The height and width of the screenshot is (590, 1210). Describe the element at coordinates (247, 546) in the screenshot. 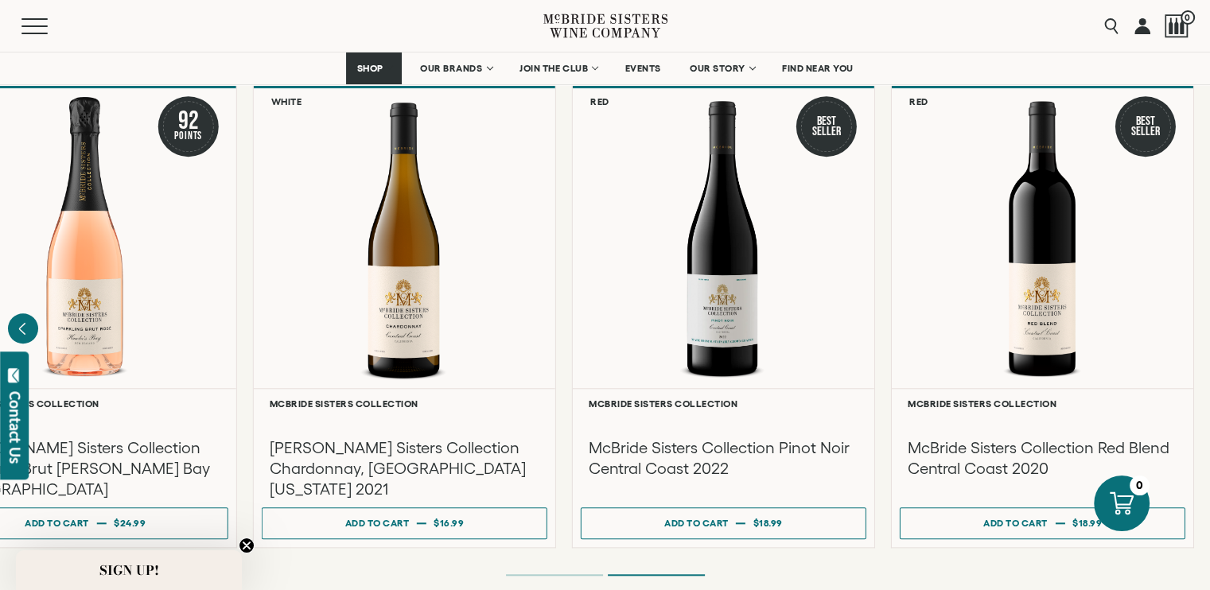

I see `button: Close teaser` at that location.